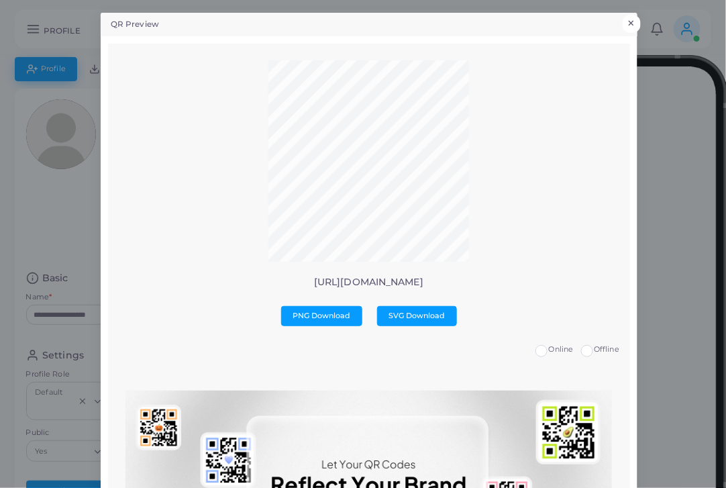  Describe the element at coordinates (561, 349) in the screenshot. I see `span: Online` at that location.